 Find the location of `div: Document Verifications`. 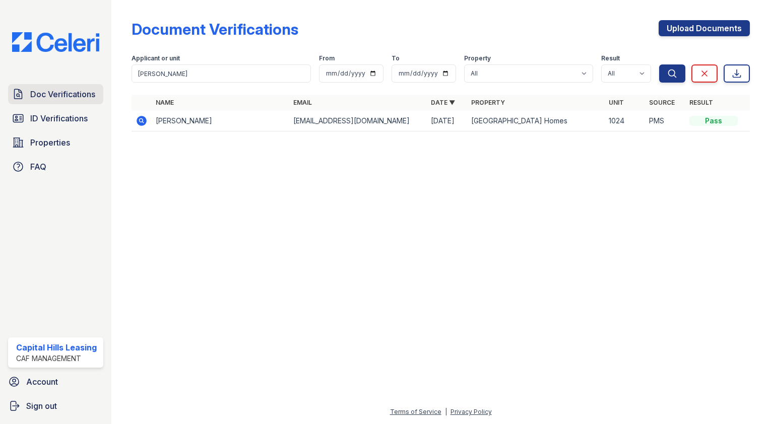

div: Document Verifications is located at coordinates (215, 29).